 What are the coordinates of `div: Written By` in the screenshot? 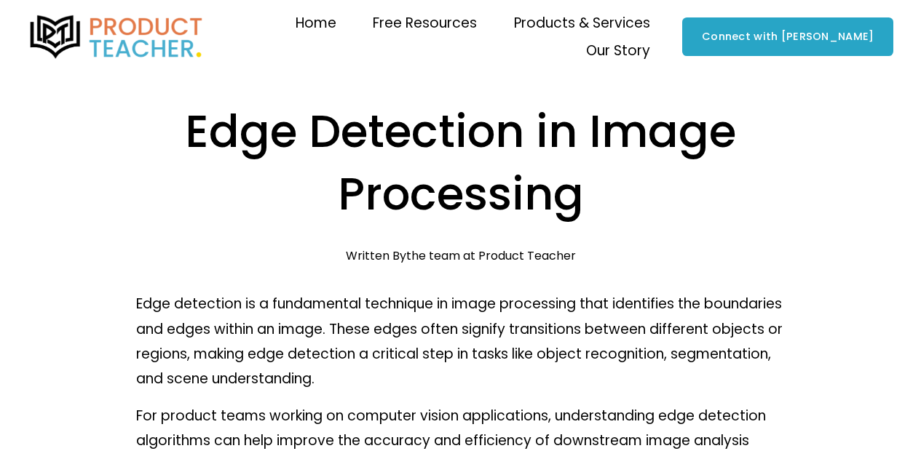 It's located at (461, 255).